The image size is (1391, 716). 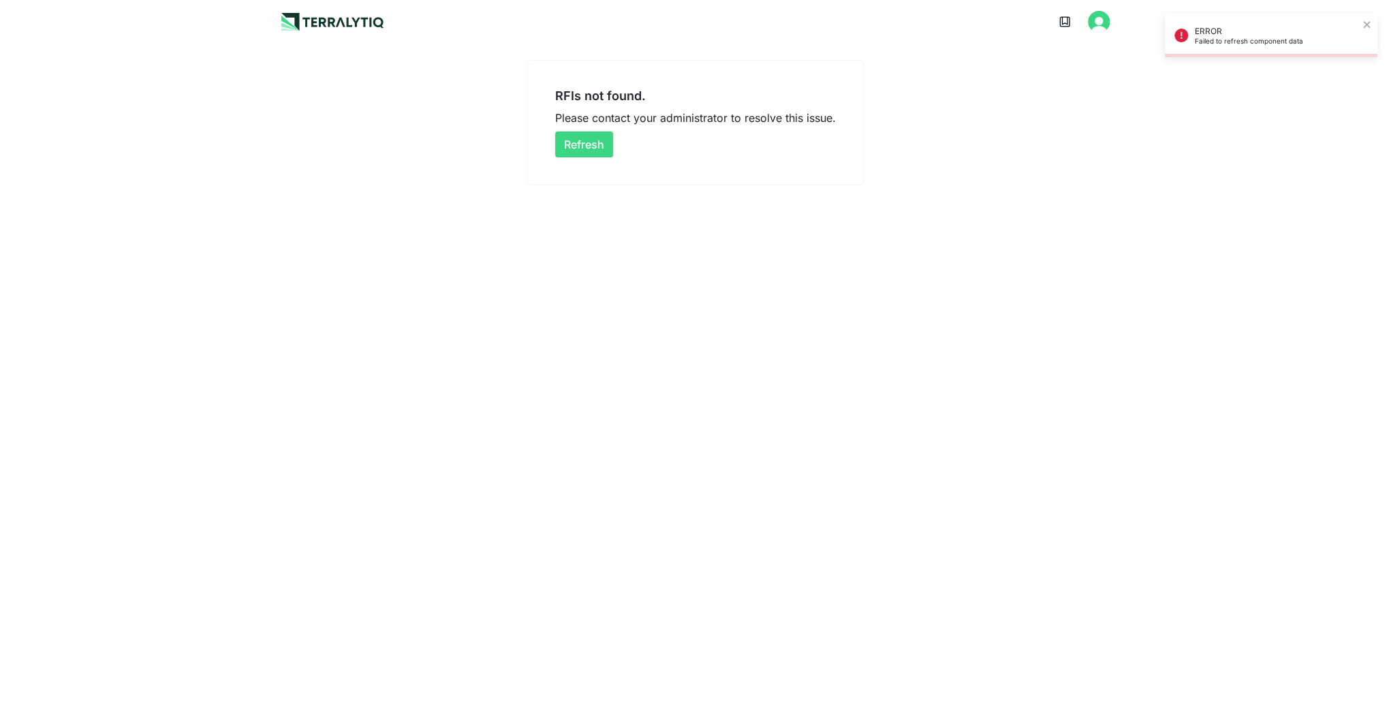 I want to click on div: RFIs not found., so click(x=600, y=96).